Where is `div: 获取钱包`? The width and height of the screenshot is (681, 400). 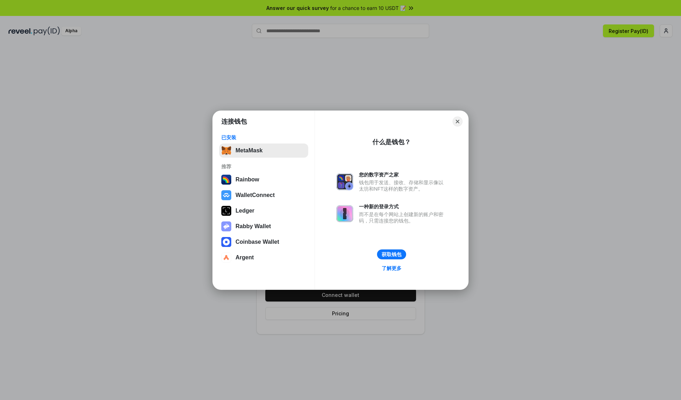
div: 获取钱包 is located at coordinates (392, 255).